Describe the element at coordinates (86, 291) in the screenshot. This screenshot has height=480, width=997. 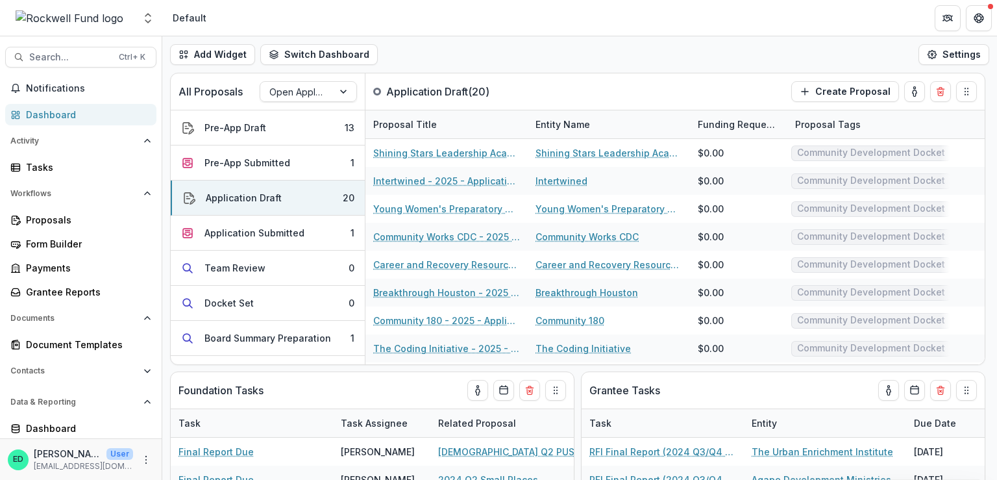
I see `div: Grantee Reports` at that location.